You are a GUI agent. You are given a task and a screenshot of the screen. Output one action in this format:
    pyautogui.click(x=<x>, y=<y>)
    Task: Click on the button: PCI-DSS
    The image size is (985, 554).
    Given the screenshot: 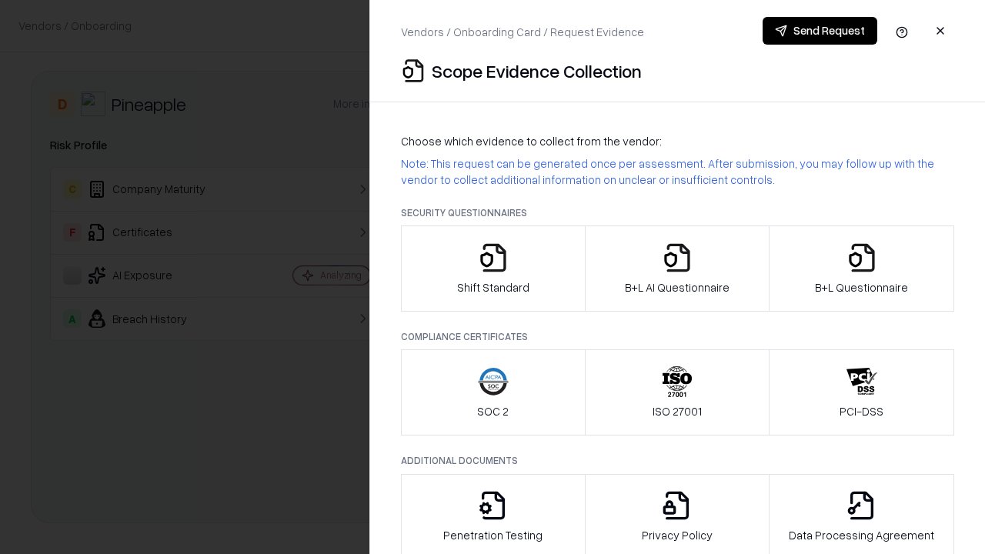 What is the action you would take?
    pyautogui.click(x=862, y=393)
    